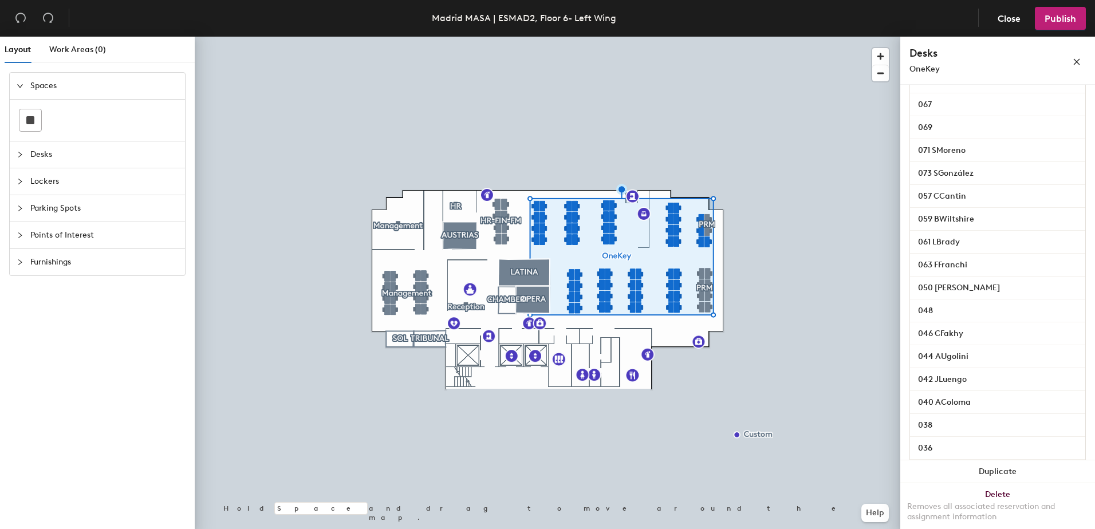 The width and height of the screenshot is (1095, 529). I want to click on span: Close, so click(1009, 18).